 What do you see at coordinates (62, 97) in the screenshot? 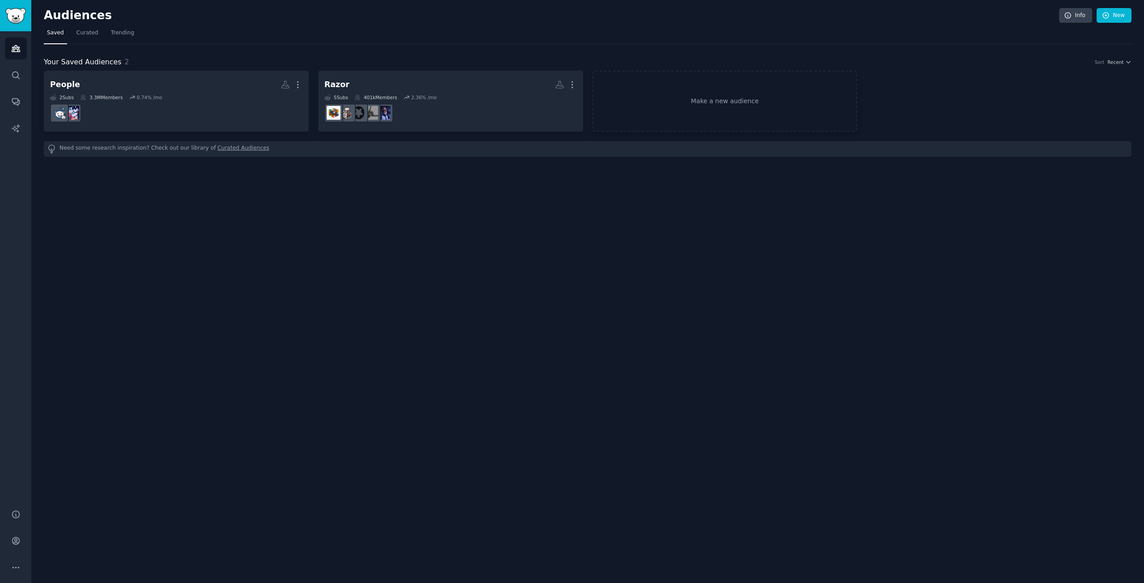
I see `div: 2 Sub s` at bounding box center [62, 97].